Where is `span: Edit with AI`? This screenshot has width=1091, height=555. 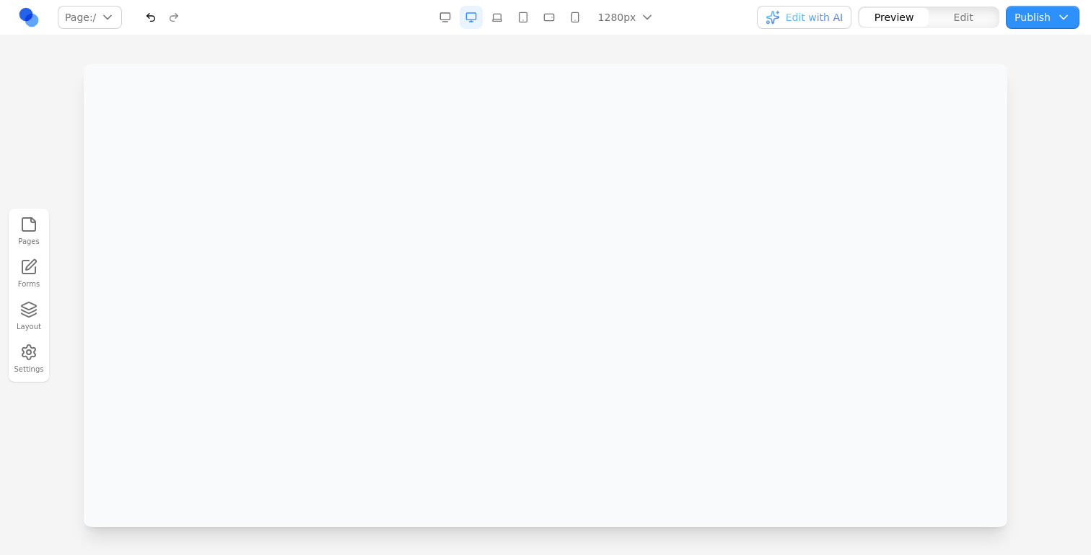
span: Edit with AI is located at coordinates (814, 17).